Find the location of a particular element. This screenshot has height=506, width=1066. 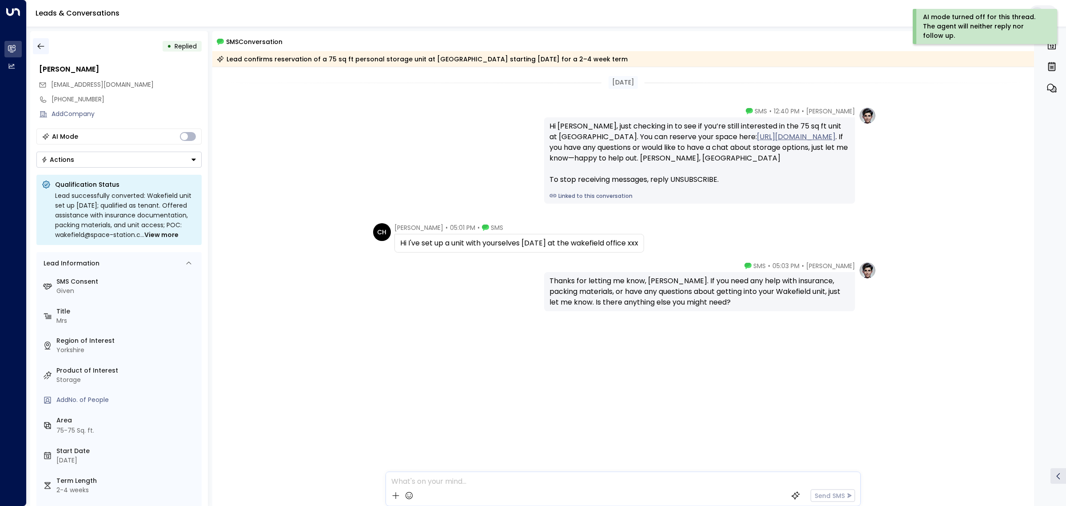

button: Actions is located at coordinates (119, 159).